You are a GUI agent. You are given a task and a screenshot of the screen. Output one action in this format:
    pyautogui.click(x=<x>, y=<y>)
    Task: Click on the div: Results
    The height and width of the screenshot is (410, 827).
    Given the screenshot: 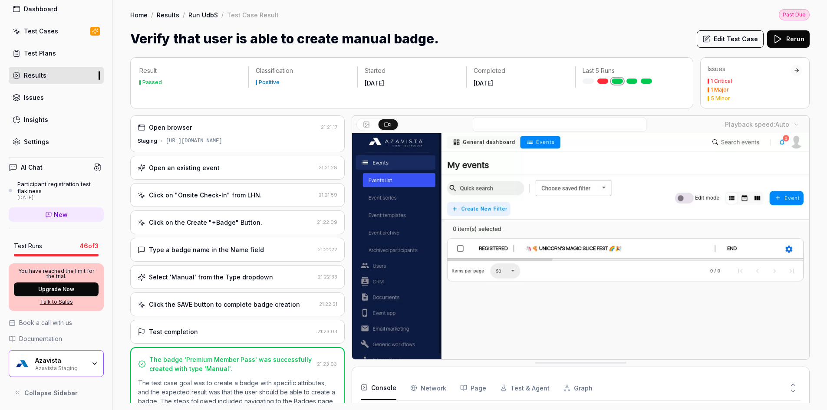 What is the action you would take?
    pyautogui.click(x=35, y=75)
    